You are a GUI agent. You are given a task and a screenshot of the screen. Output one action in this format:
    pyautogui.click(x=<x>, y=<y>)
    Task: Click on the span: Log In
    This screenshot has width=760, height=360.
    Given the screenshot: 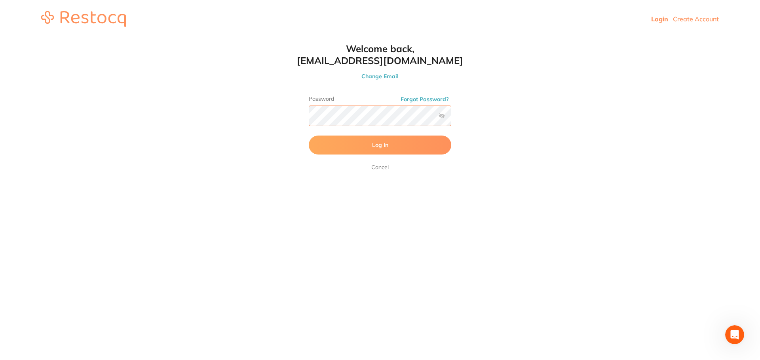 What is the action you would take?
    pyautogui.click(x=380, y=145)
    